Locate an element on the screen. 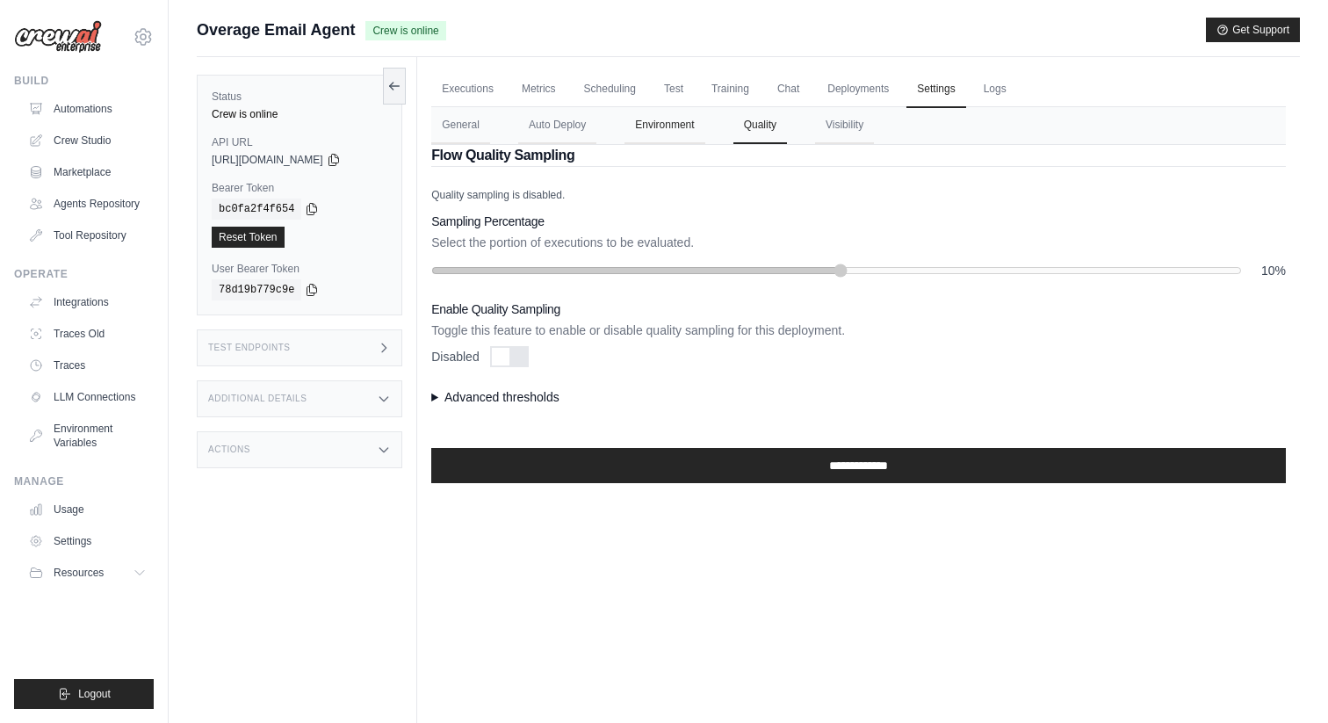 The image size is (1328, 723). a: Training is located at coordinates (730, 90).